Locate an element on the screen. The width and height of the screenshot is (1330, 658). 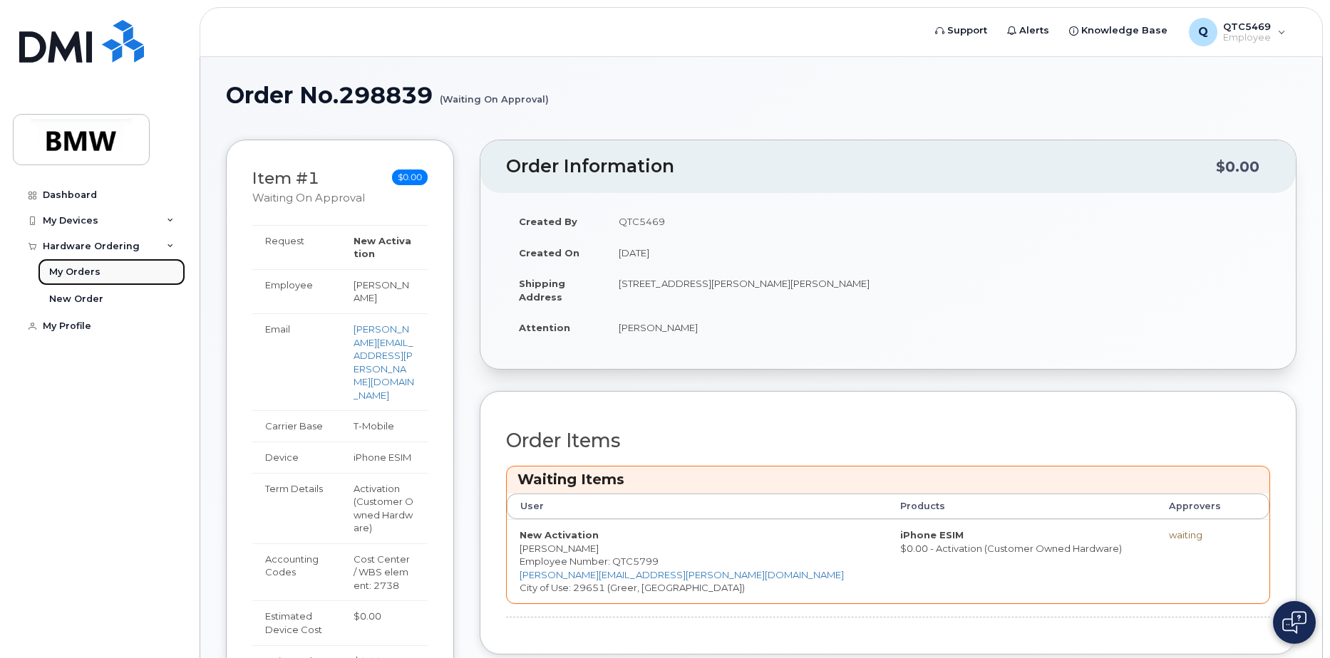
td: Carrier Base is located at coordinates (296, 426).